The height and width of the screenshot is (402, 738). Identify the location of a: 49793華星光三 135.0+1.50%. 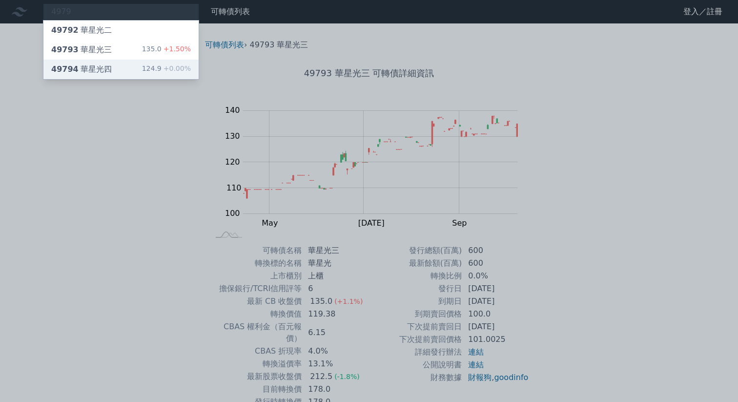
(121, 50).